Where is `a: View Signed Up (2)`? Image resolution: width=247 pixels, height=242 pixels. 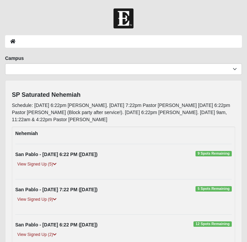 a: View Signed Up (2) is located at coordinates (37, 235).